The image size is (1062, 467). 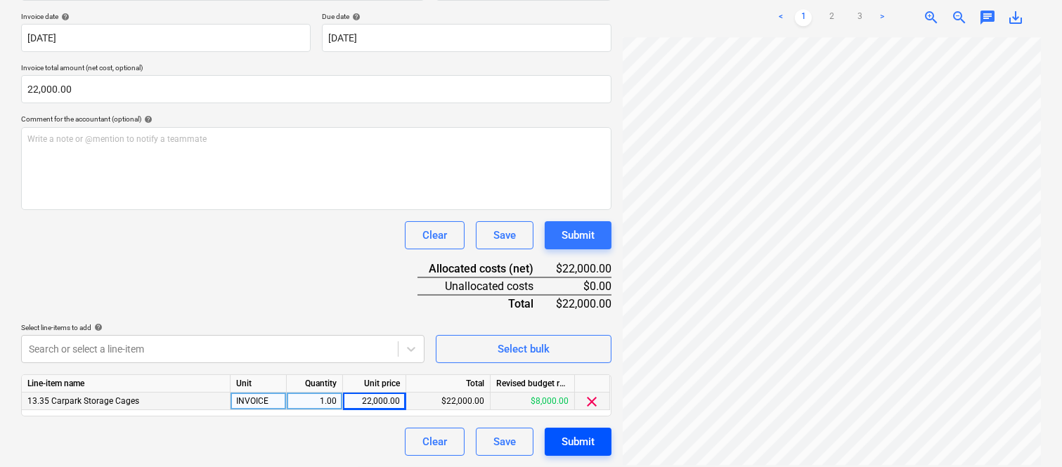 I want to click on span: clear, so click(x=593, y=402).